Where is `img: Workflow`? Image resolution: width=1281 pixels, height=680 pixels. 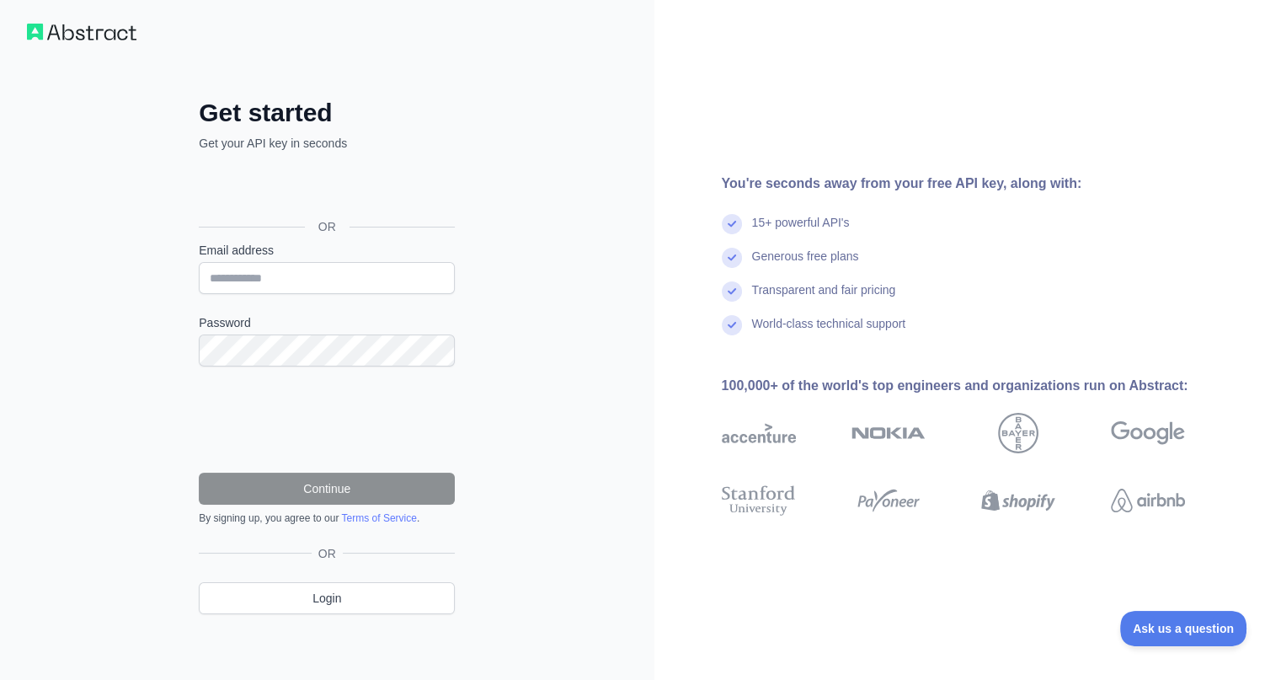
img: Workflow is located at coordinates (82, 32).